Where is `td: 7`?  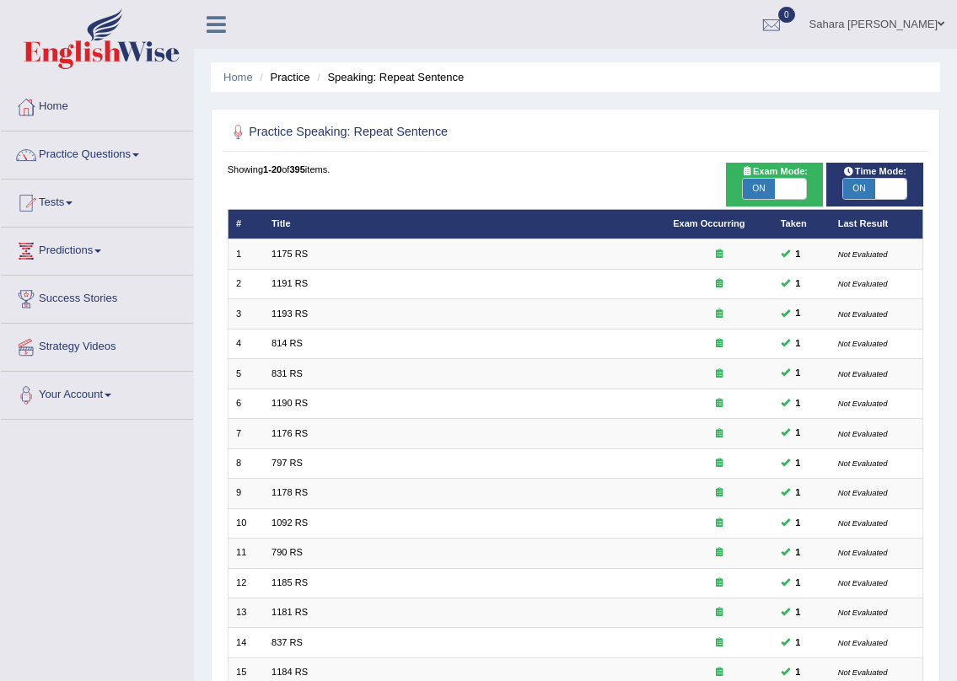
td: 7 is located at coordinates (245, 433).